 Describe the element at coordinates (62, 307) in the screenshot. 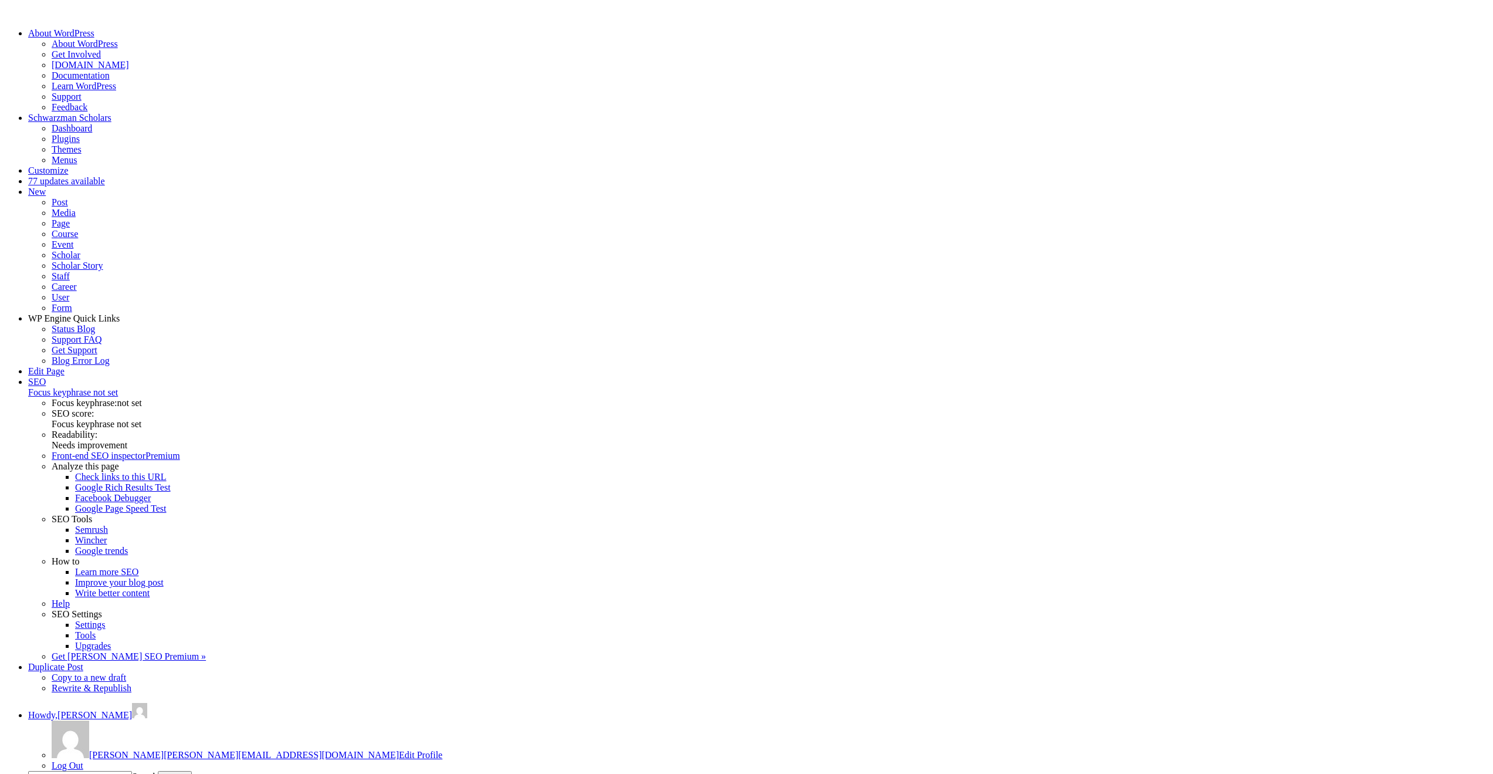

I see `a: Form` at that location.